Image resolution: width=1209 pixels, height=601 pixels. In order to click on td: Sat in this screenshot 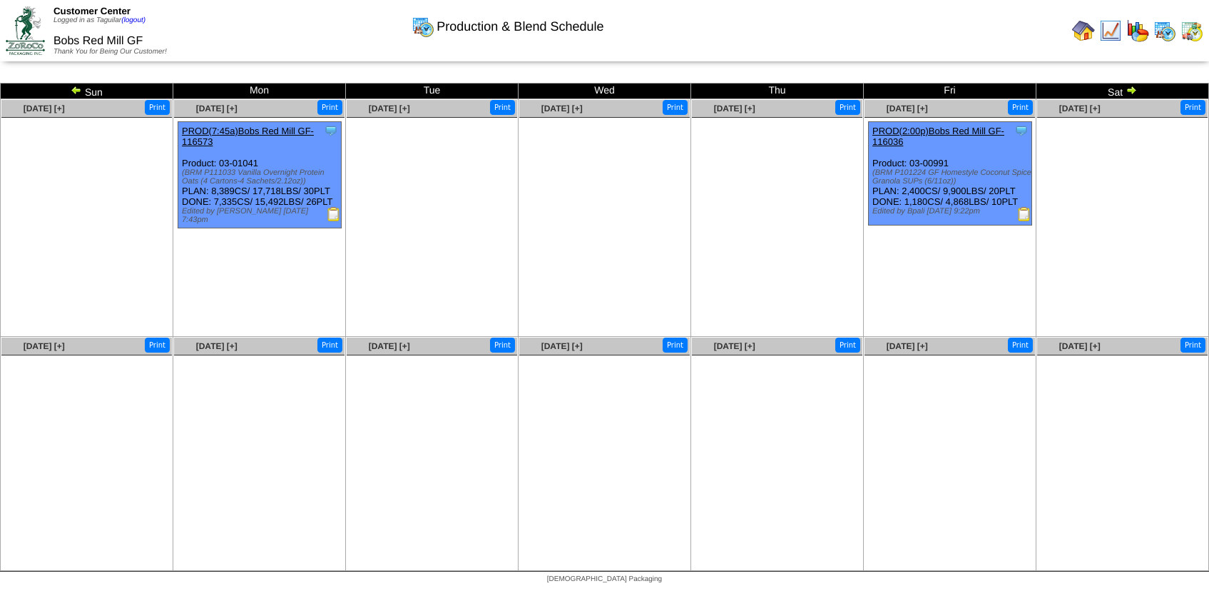, I will do `click(1123, 91)`.